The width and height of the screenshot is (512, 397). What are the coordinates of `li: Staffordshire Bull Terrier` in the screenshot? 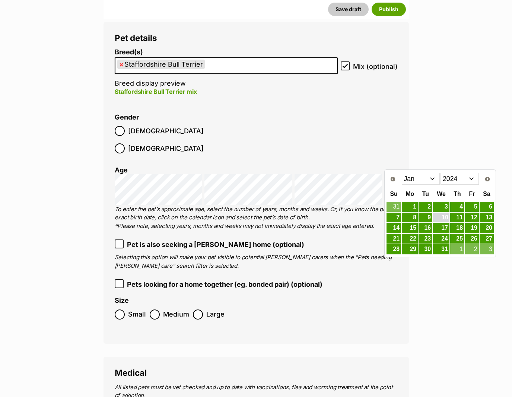 It's located at (161, 64).